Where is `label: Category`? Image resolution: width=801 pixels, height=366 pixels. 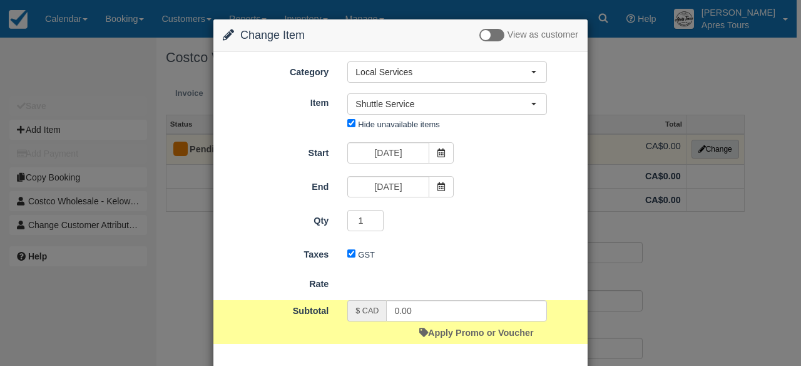 label: Category is located at coordinates (275, 70).